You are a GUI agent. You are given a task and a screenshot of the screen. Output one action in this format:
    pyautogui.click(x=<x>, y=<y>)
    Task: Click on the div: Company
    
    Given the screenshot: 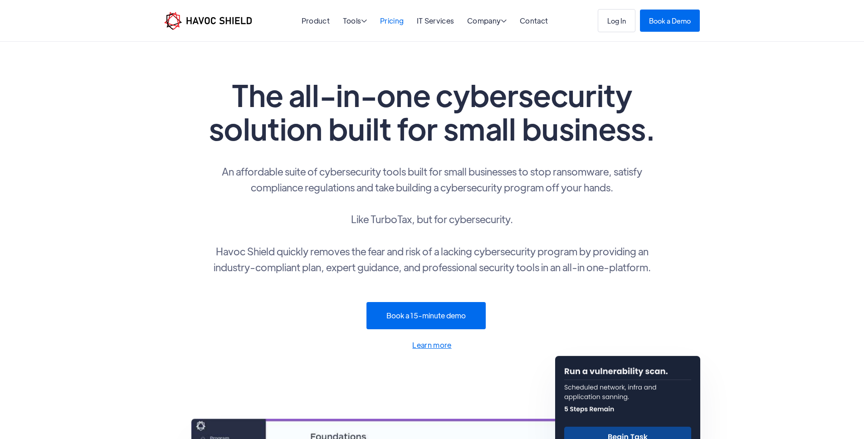 What is the action you would take?
    pyautogui.click(x=487, y=21)
    